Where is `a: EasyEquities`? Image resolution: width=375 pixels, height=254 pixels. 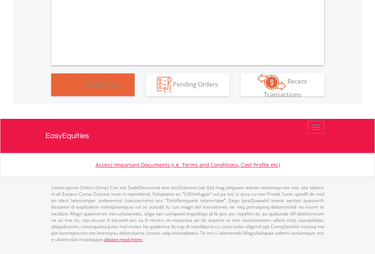 a: EasyEquities is located at coordinates (188, 136).